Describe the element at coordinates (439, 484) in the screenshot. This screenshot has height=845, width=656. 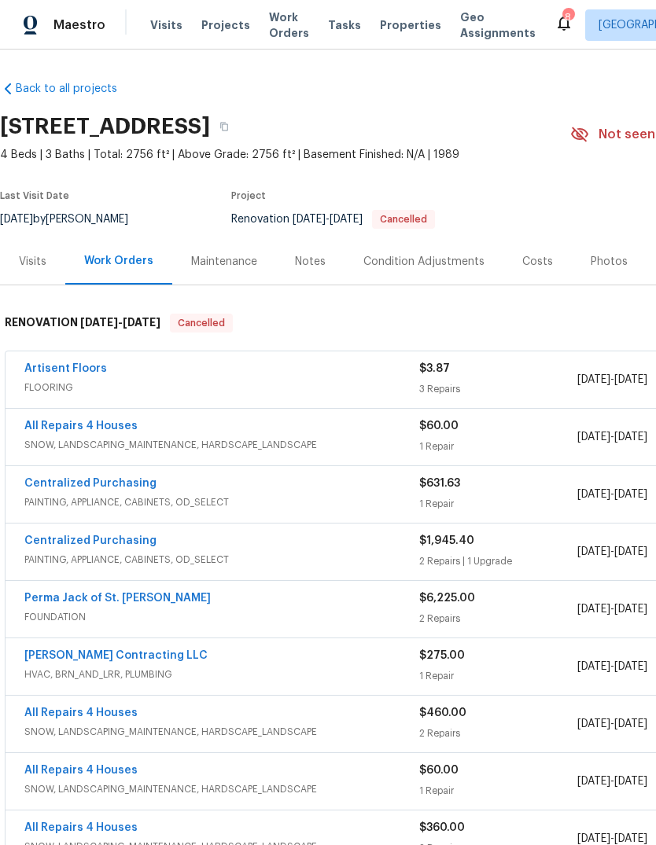
I see `span: $631.63` at that location.